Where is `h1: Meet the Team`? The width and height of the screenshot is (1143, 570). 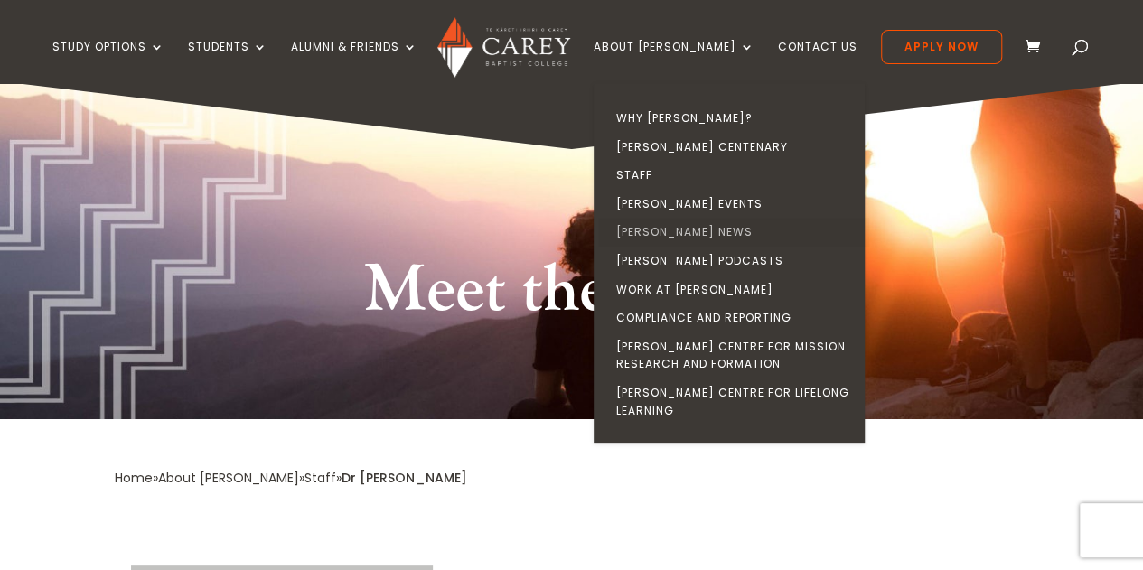 h1: Meet the Team is located at coordinates (572, 295).